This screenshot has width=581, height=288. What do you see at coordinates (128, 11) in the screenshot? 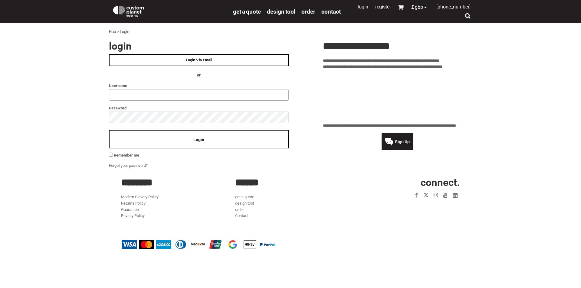
I see `img: Custom Planet` at bounding box center [128, 11].